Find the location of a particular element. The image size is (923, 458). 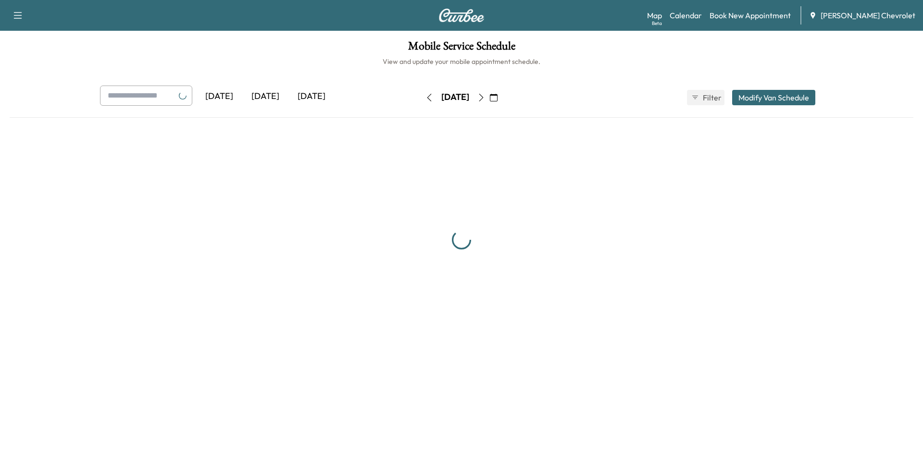

a: Book New Appointment is located at coordinates (750, 15).